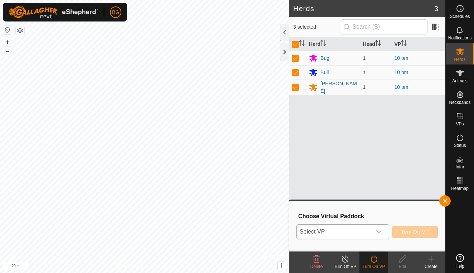 The image size is (474, 273). What do you see at coordinates (436, 9) in the screenshot?
I see `span: 3` at bounding box center [436, 9].